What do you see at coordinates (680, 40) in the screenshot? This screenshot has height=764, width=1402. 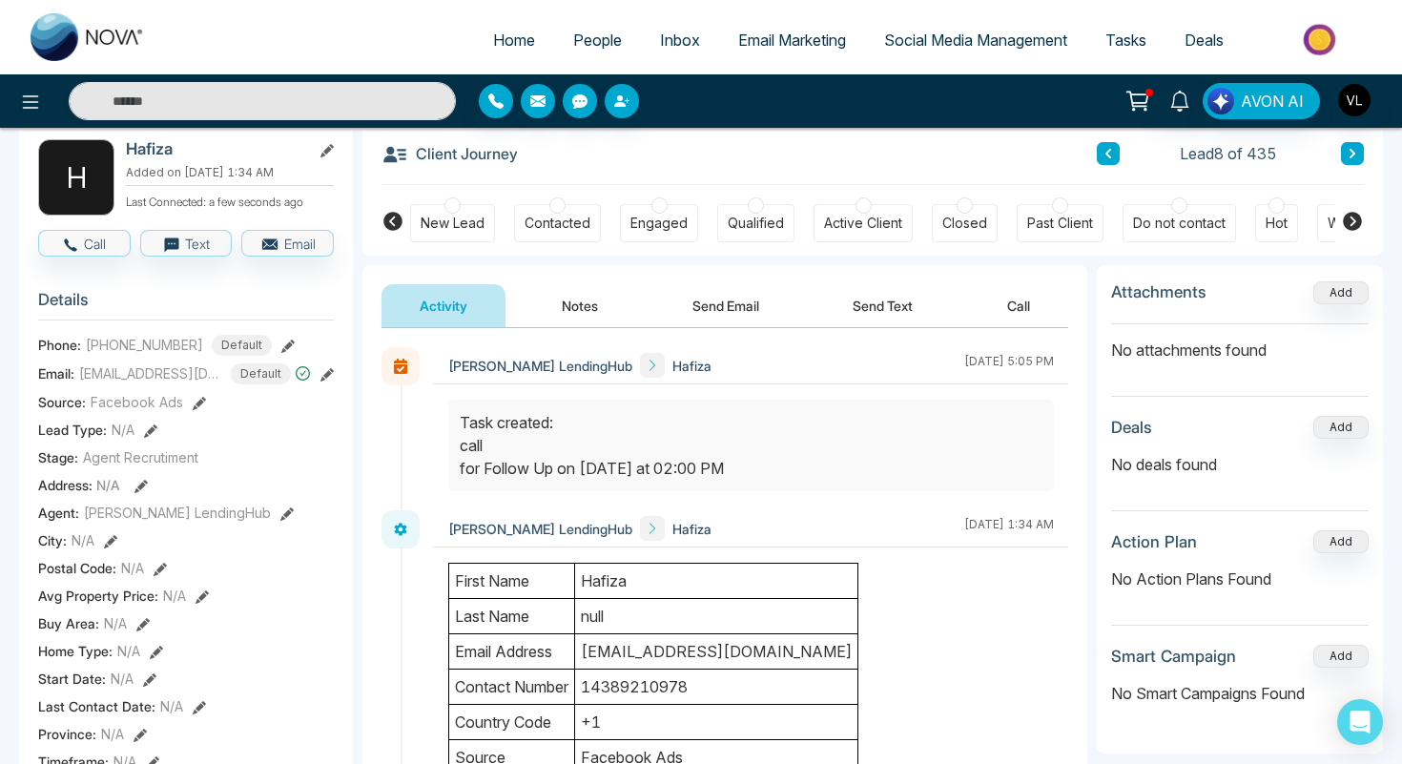 I see `span: Inbox` at bounding box center [680, 40].